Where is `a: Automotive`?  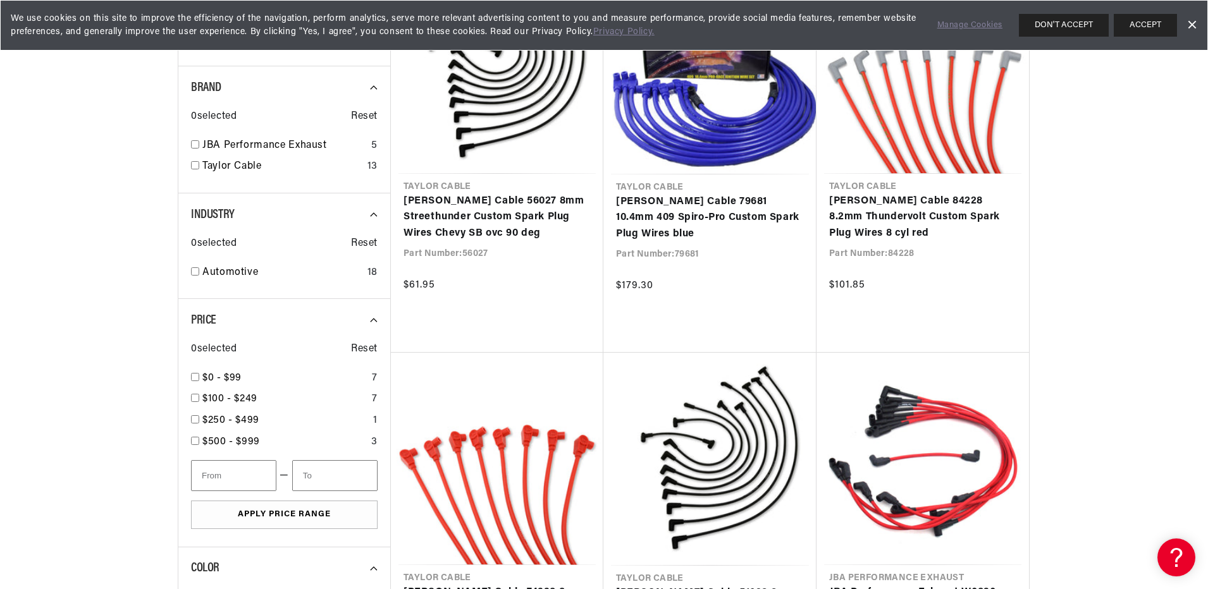 a: Automotive is located at coordinates (282, 273).